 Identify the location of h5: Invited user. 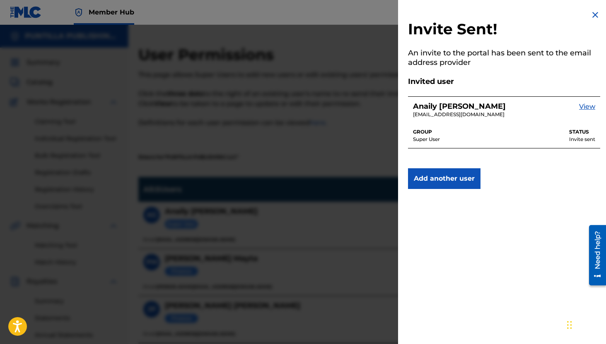
(504, 82).